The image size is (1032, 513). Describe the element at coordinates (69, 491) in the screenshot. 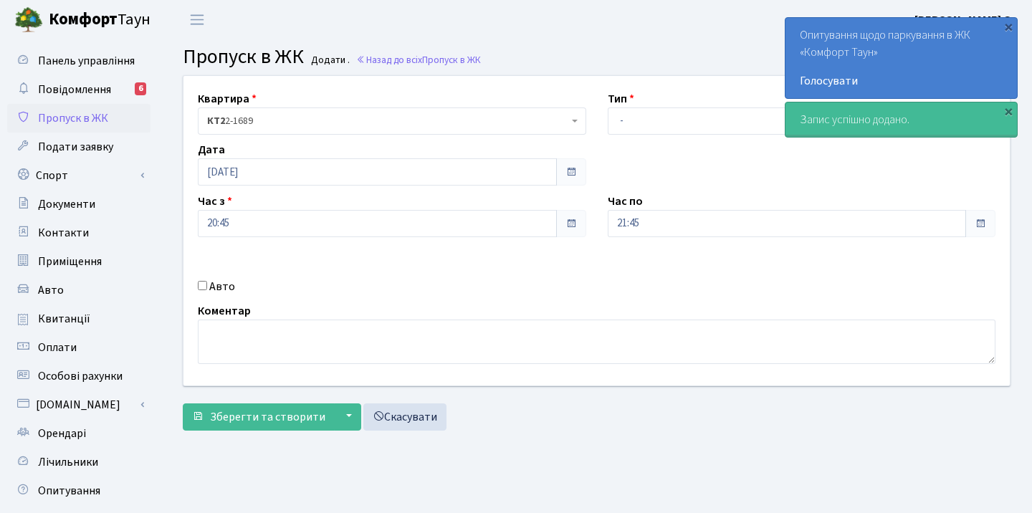

I see `span: Опитування` at that location.